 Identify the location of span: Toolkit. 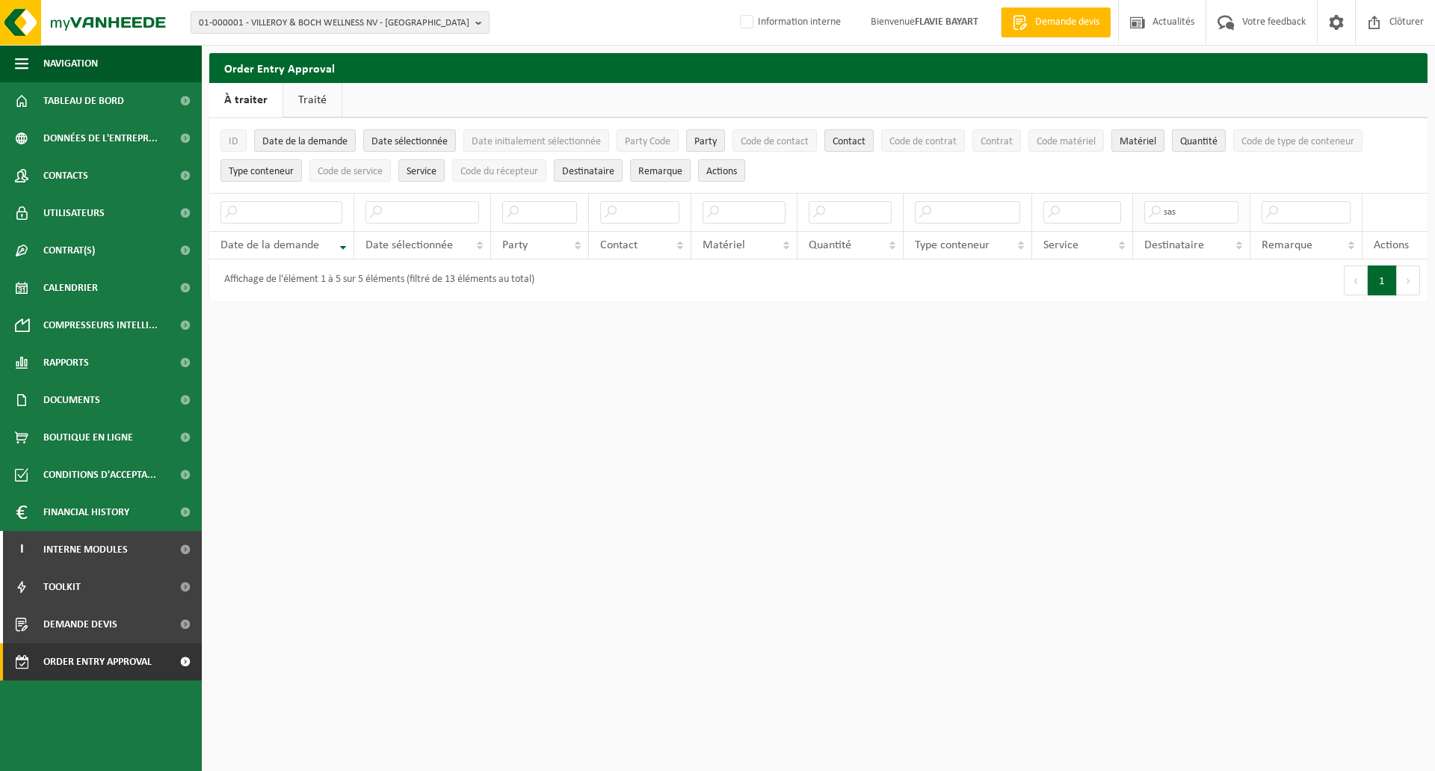
(62, 587).